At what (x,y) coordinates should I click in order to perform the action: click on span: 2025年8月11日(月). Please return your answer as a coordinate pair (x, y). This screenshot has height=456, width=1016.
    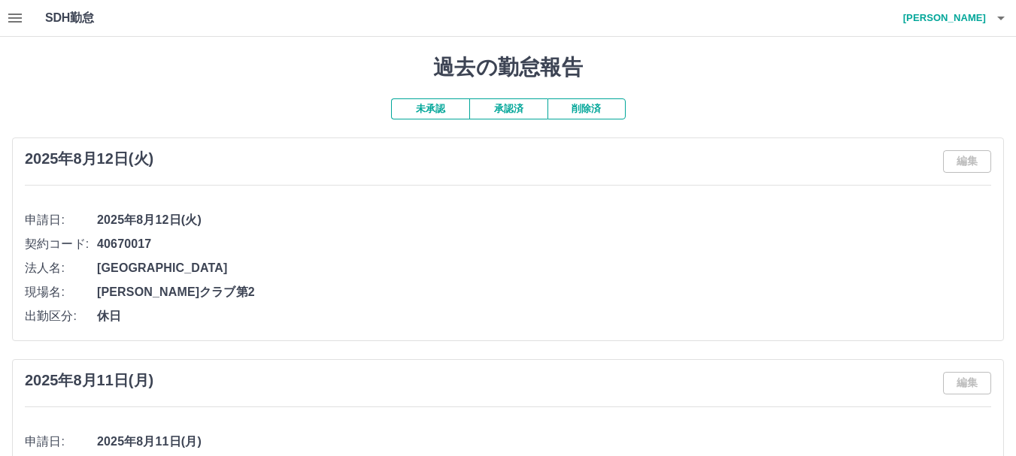
    Looking at the image, I should click on (543, 442).